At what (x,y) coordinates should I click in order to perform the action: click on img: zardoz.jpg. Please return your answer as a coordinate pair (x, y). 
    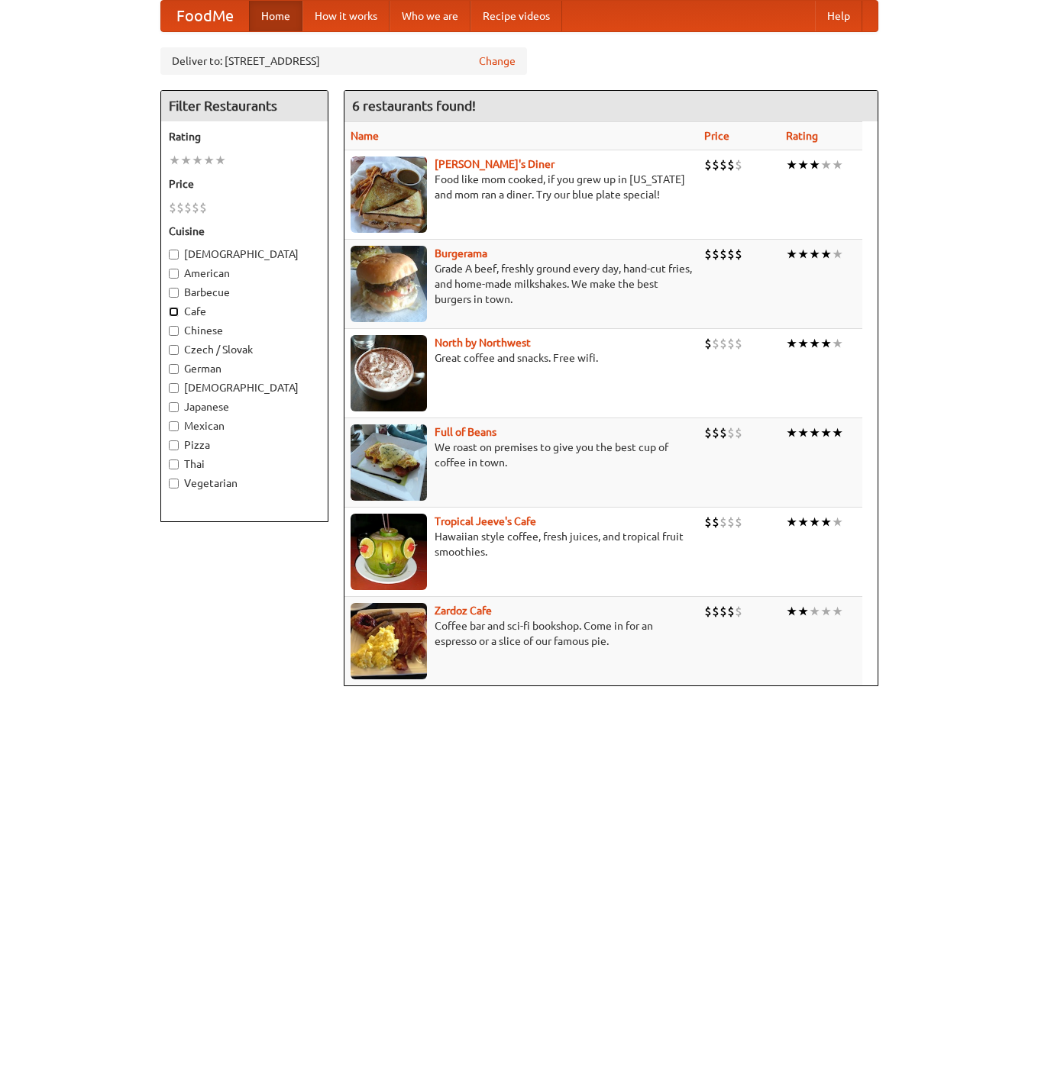
    Looking at the image, I should click on (389, 641).